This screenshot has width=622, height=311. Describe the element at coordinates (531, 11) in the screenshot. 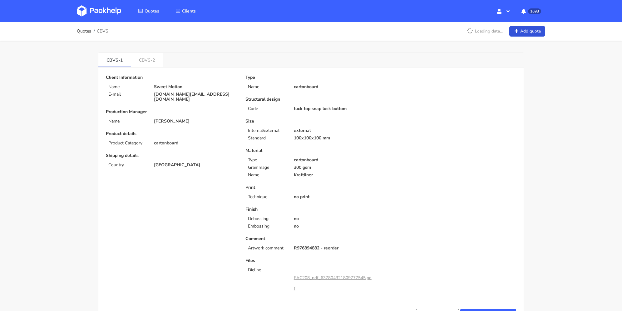

I see `button: 1693` at that location.